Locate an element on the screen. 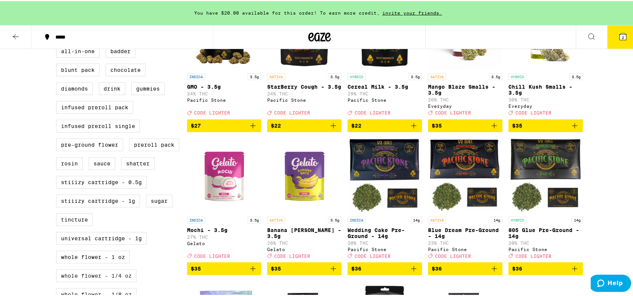 Image resolution: width=633 pixels, height=296 pixels. label: Rosin is located at coordinates (69, 162).